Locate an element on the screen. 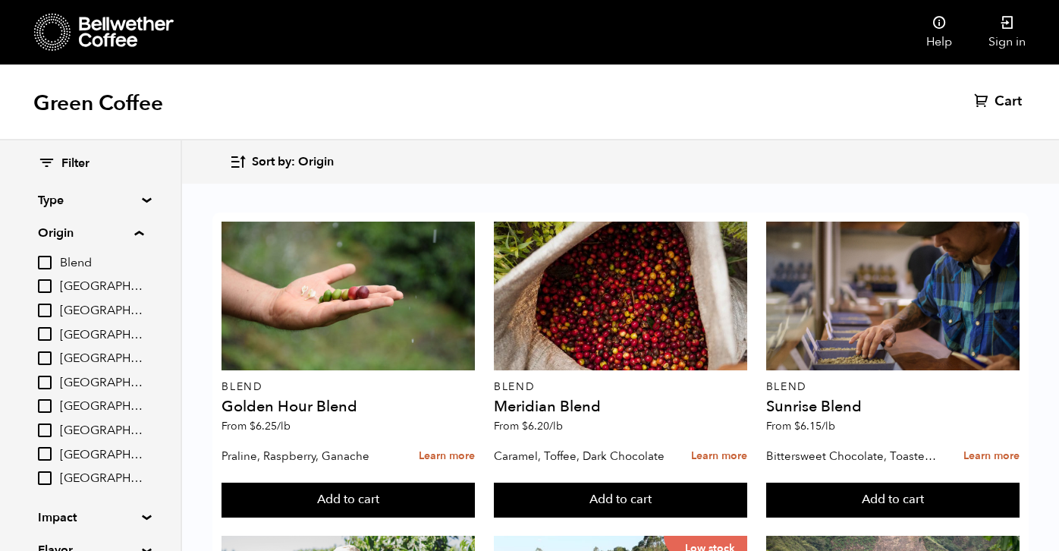  span: Blend is located at coordinates (102, 263).